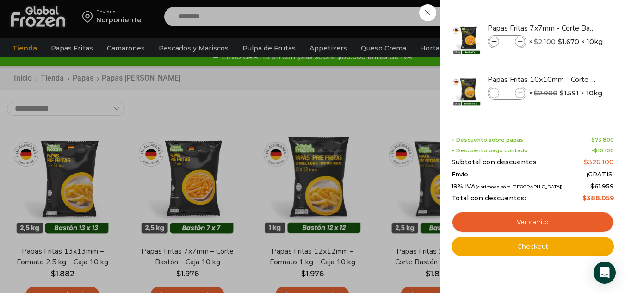  Describe the element at coordinates (598, 198) in the screenshot. I see `bdi: 388.059` at that location.